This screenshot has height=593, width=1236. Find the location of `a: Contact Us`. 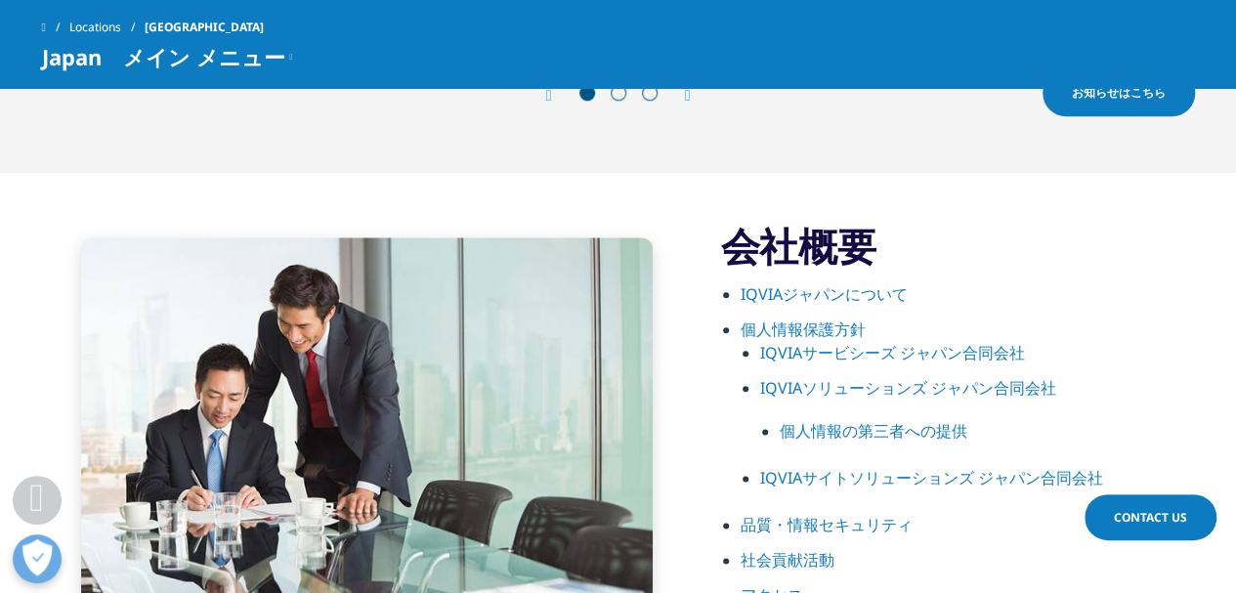

a: Contact Us is located at coordinates (1150, 517).